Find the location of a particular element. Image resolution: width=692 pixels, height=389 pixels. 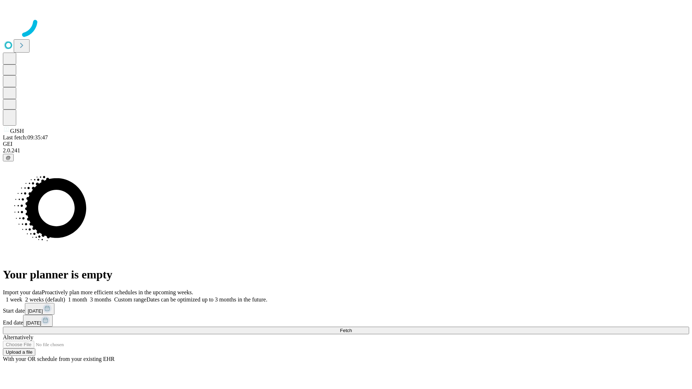

button: Fetch is located at coordinates (346, 330).